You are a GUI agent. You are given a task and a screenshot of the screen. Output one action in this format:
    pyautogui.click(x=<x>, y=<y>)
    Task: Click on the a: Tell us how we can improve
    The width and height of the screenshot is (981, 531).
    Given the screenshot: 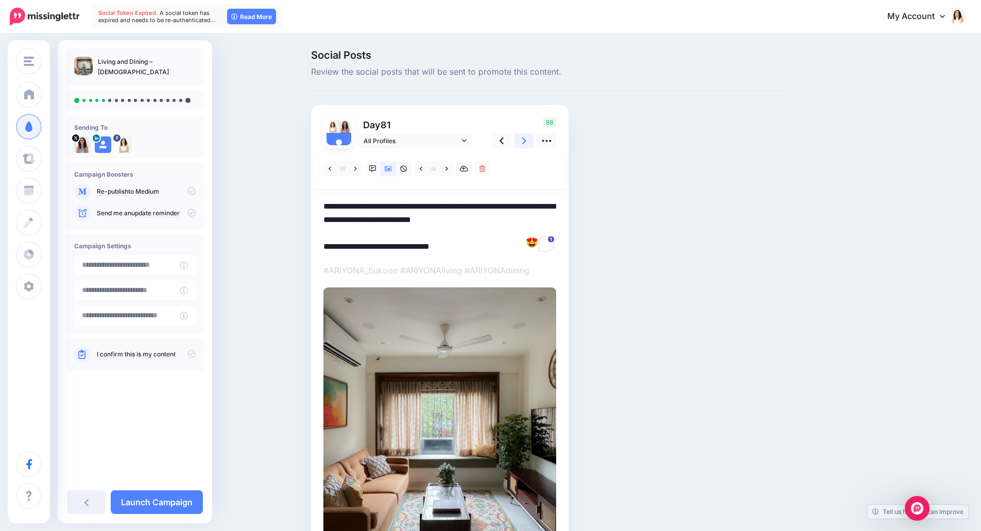 What is the action you would take?
    pyautogui.click(x=917, y=511)
    